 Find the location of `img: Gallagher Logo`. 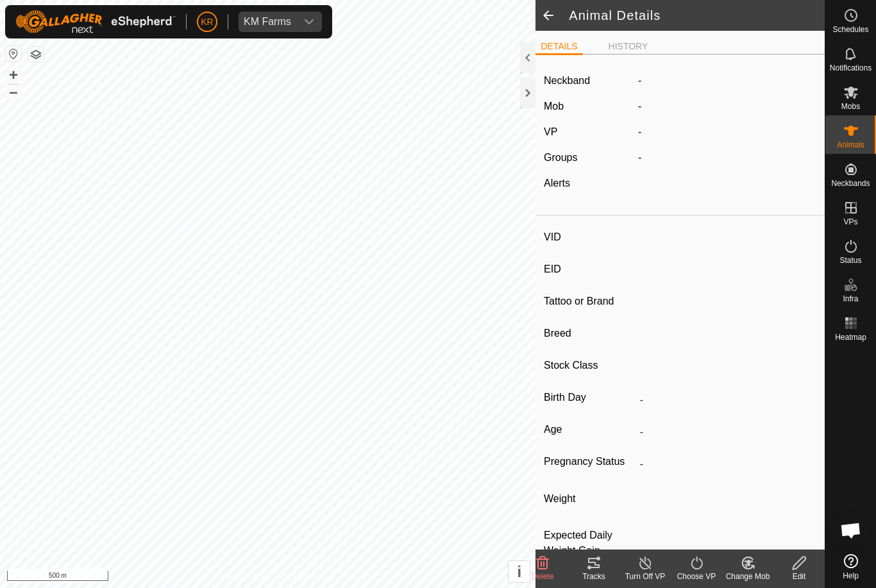

img: Gallagher Logo is located at coordinates (96, 22).